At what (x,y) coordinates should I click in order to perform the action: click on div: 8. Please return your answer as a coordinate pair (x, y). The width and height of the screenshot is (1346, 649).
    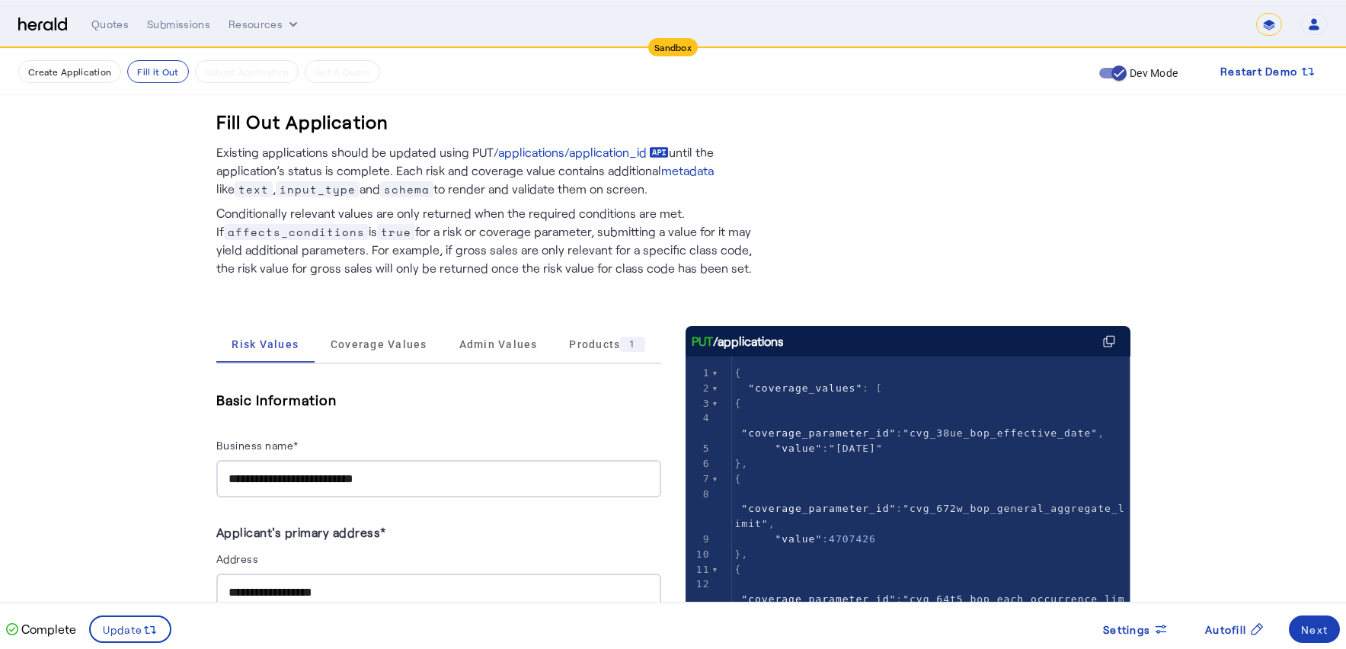
    Looking at the image, I should click on (699, 494).